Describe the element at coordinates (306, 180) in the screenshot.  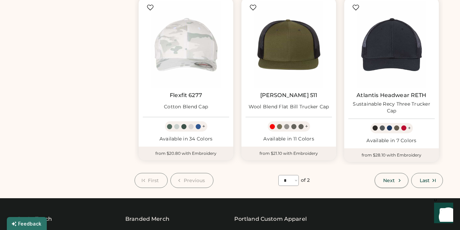
I see `div: of 2` at that location.